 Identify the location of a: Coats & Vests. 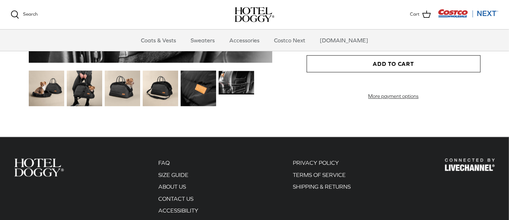
(158, 40).